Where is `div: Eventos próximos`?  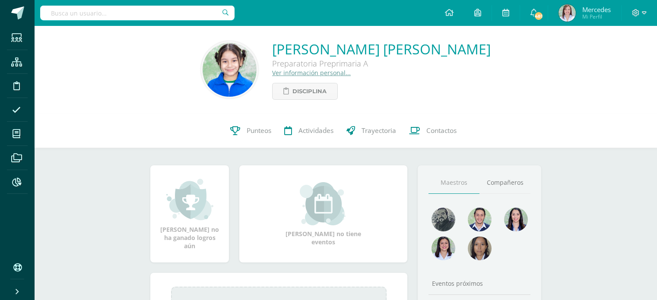 div: Eventos próximos is located at coordinates (479, 283).